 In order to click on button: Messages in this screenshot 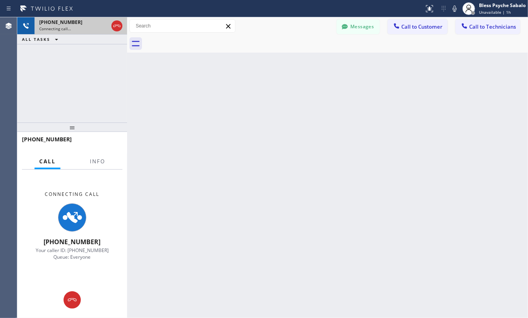, I will do `click(358, 27)`.